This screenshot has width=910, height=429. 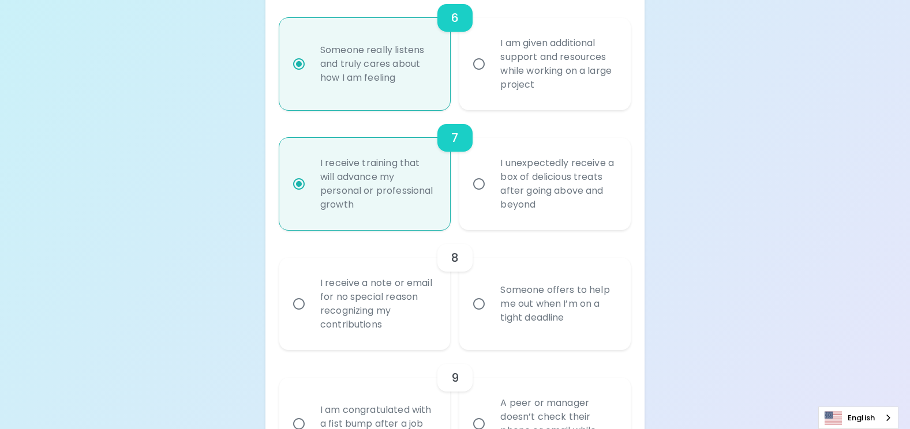 What do you see at coordinates (455, 378) in the screenshot?
I see `h6: 9` at bounding box center [455, 378].